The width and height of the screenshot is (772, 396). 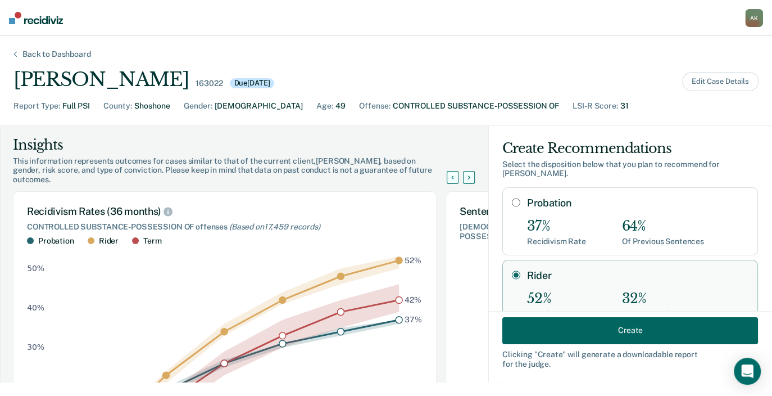 I want to click on label: Probation, so click(x=638, y=203).